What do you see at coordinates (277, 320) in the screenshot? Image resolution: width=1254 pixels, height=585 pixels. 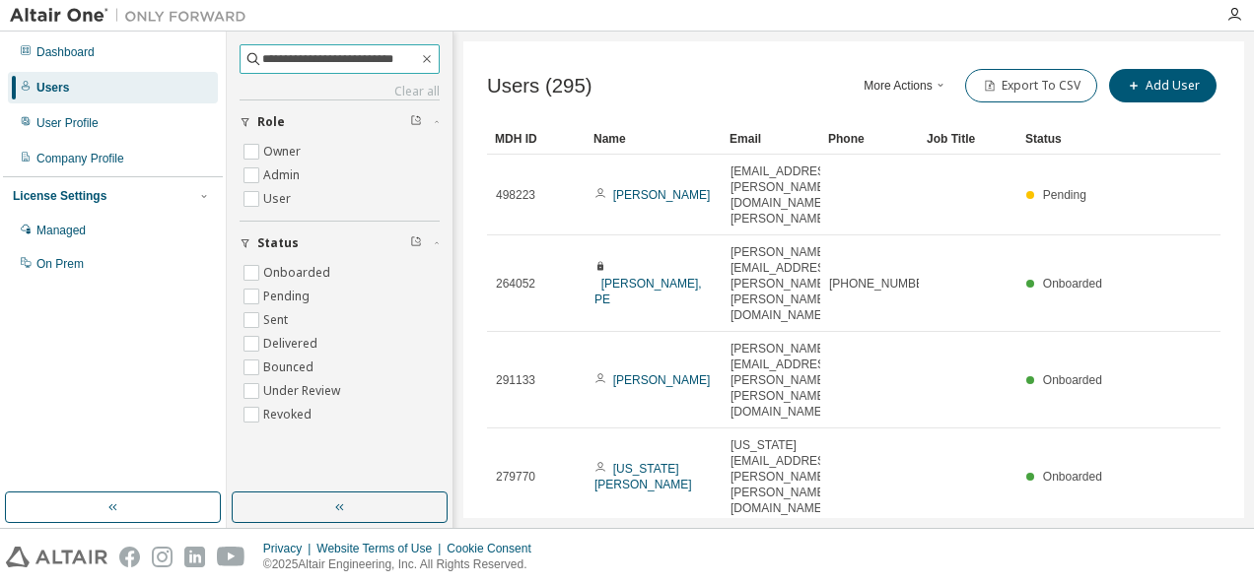 I see `label: Sent` at bounding box center [277, 320].